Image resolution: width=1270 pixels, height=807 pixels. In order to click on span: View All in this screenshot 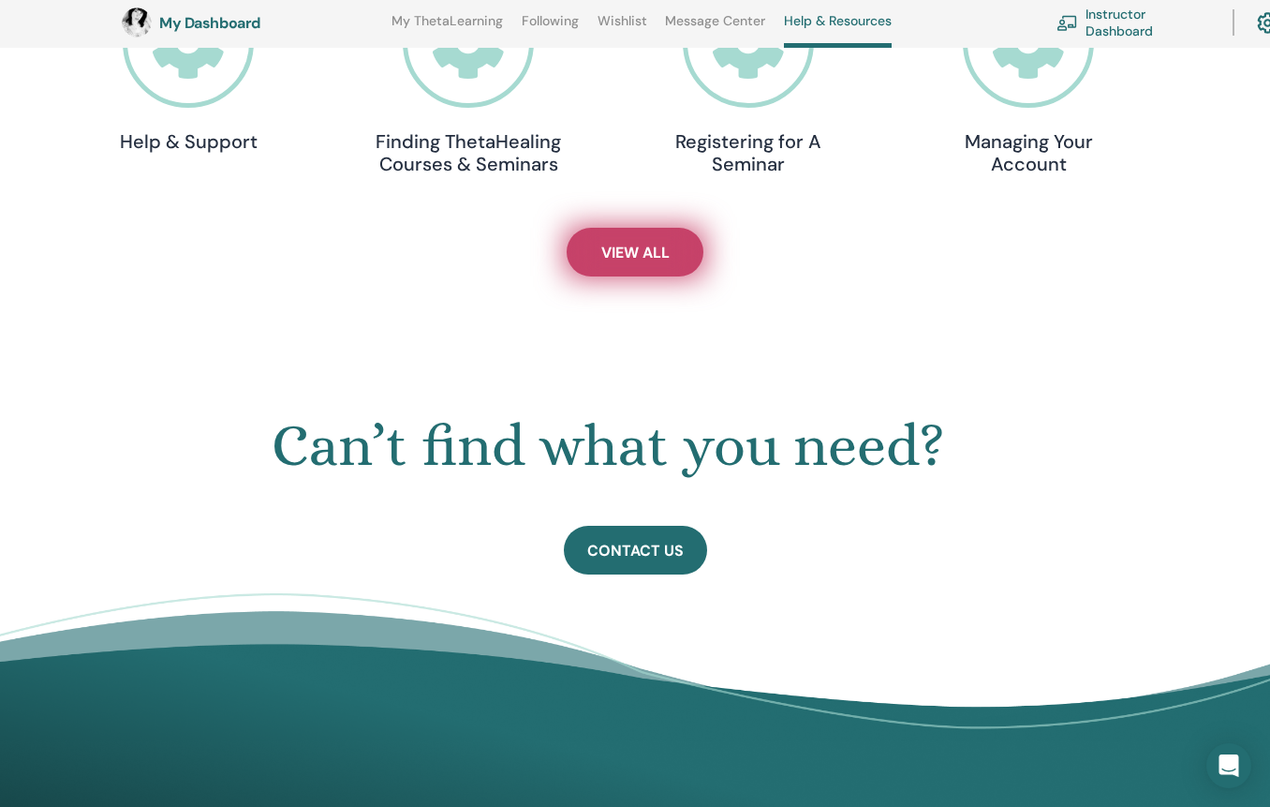, I will do `click(635, 252)`.